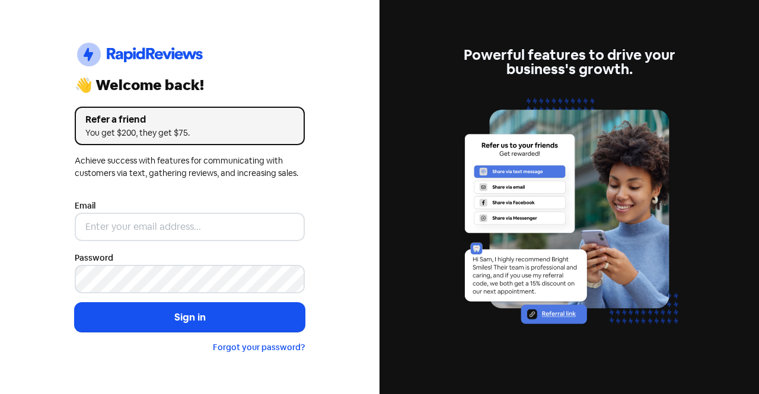  I want to click on div: 👋 Welcome back!, so click(190, 85).